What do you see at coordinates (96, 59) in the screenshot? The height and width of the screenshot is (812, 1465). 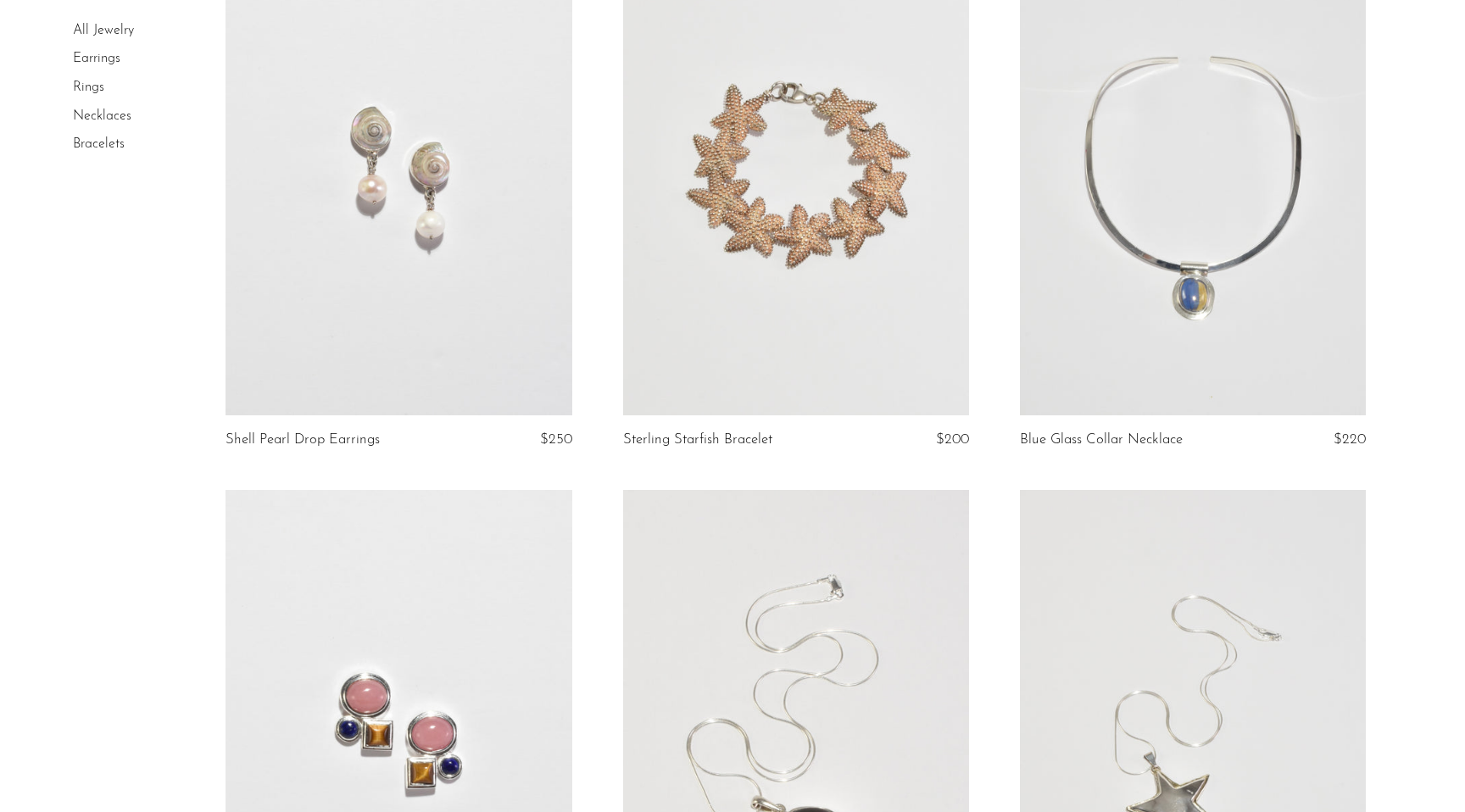 I see `a: Earrings` at bounding box center [96, 59].